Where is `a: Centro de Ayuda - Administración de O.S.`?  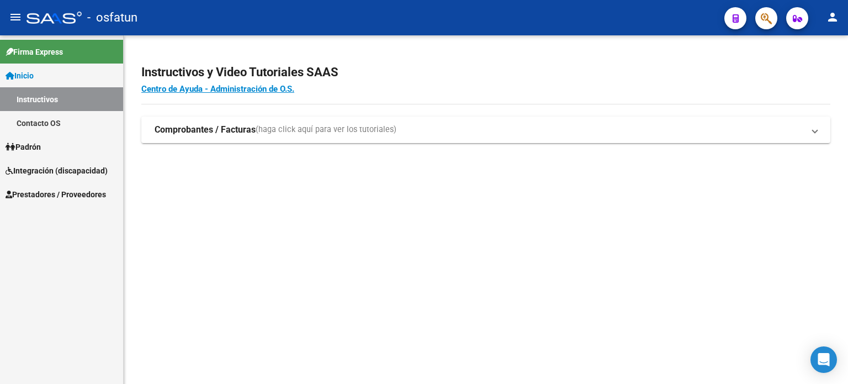
a: Centro de Ayuda - Administración de O.S. is located at coordinates (218, 89).